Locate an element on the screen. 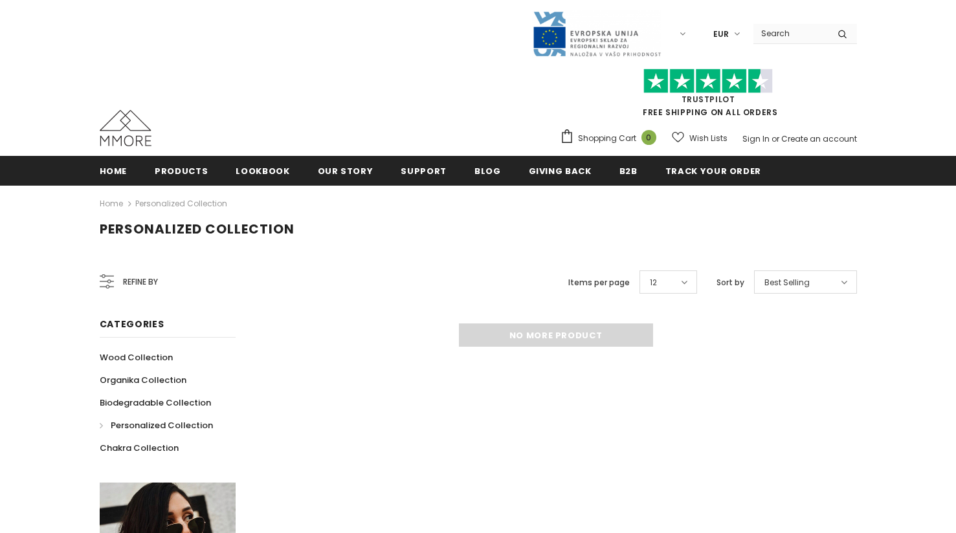 This screenshot has width=956, height=533. a: Sign In is located at coordinates (756, 139).